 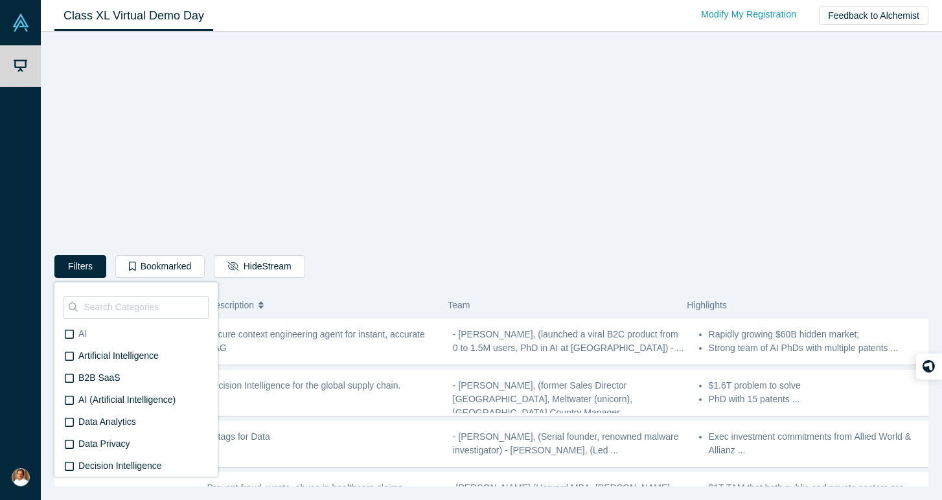 I want to click on span: Decision Intelligence for the global supply chain., so click(x=304, y=385).